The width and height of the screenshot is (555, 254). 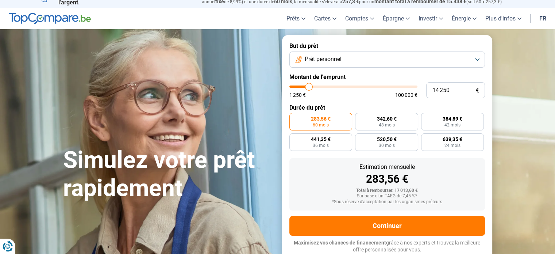 What do you see at coordinates (387, 179) in the screenshot?
I see `div: 283,56 €` at bounding box center [387, 179].